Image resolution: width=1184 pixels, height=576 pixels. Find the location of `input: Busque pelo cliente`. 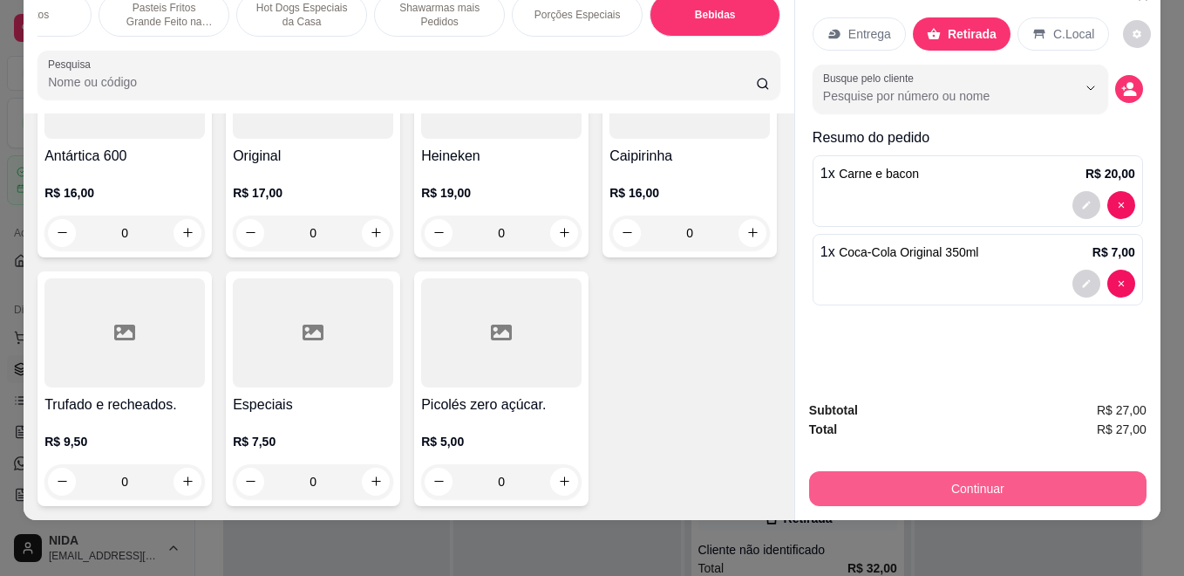

input: Busque pelo cliente is located at coordinates (936, 96).